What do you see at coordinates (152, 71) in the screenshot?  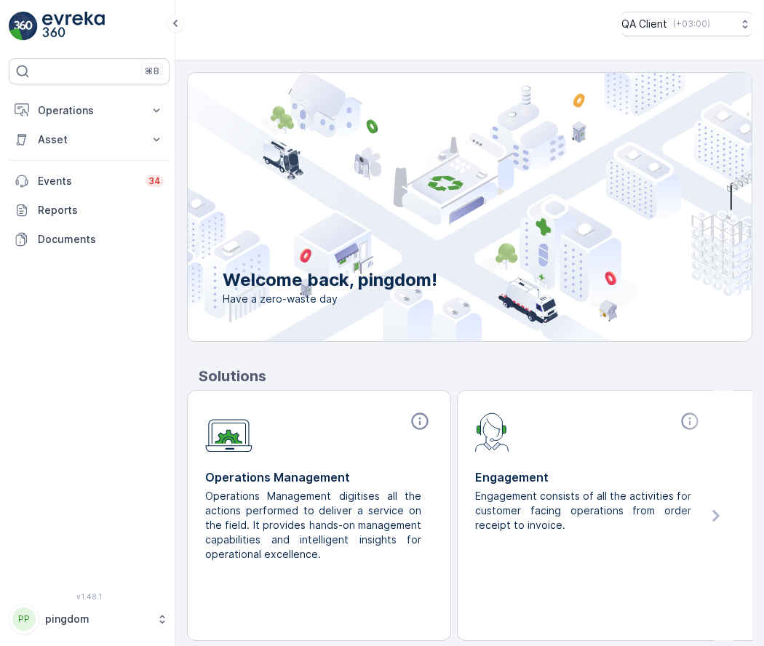 I see `p: ⌘B` at bounding box center [152, 71].